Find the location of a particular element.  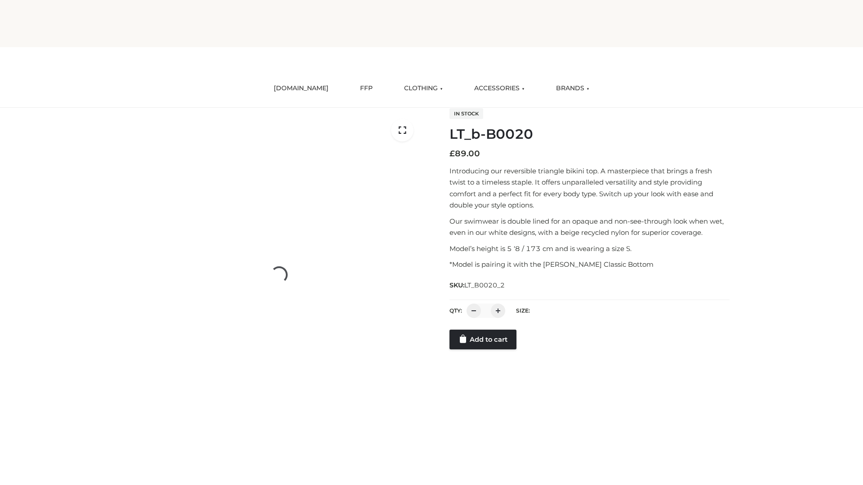

label: Size: is located at coordinates (523, 311).